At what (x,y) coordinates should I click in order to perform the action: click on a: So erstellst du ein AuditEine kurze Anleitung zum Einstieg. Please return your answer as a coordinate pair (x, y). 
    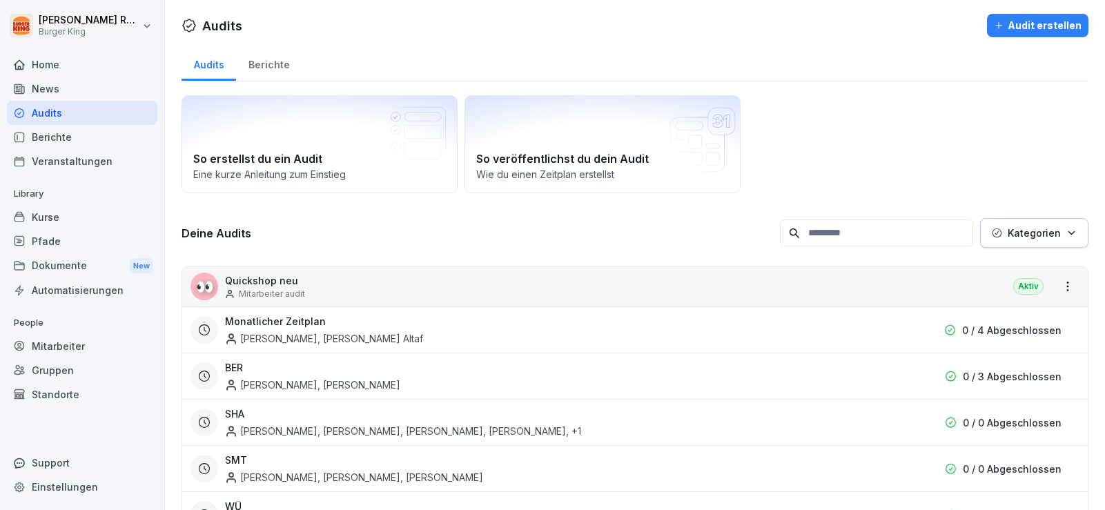
    Looking at the image, I should click on (319, 144).